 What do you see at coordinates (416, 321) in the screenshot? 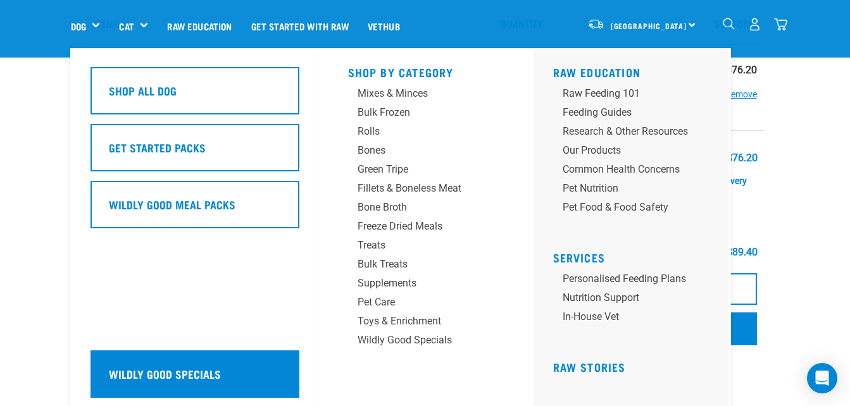
I see `div: Toys & Enrichment` at bounding box center [416, 321].